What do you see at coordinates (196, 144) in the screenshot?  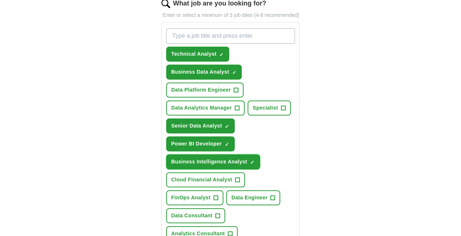 I see `span: Power BI Developer` at bounding box center [196, 144].